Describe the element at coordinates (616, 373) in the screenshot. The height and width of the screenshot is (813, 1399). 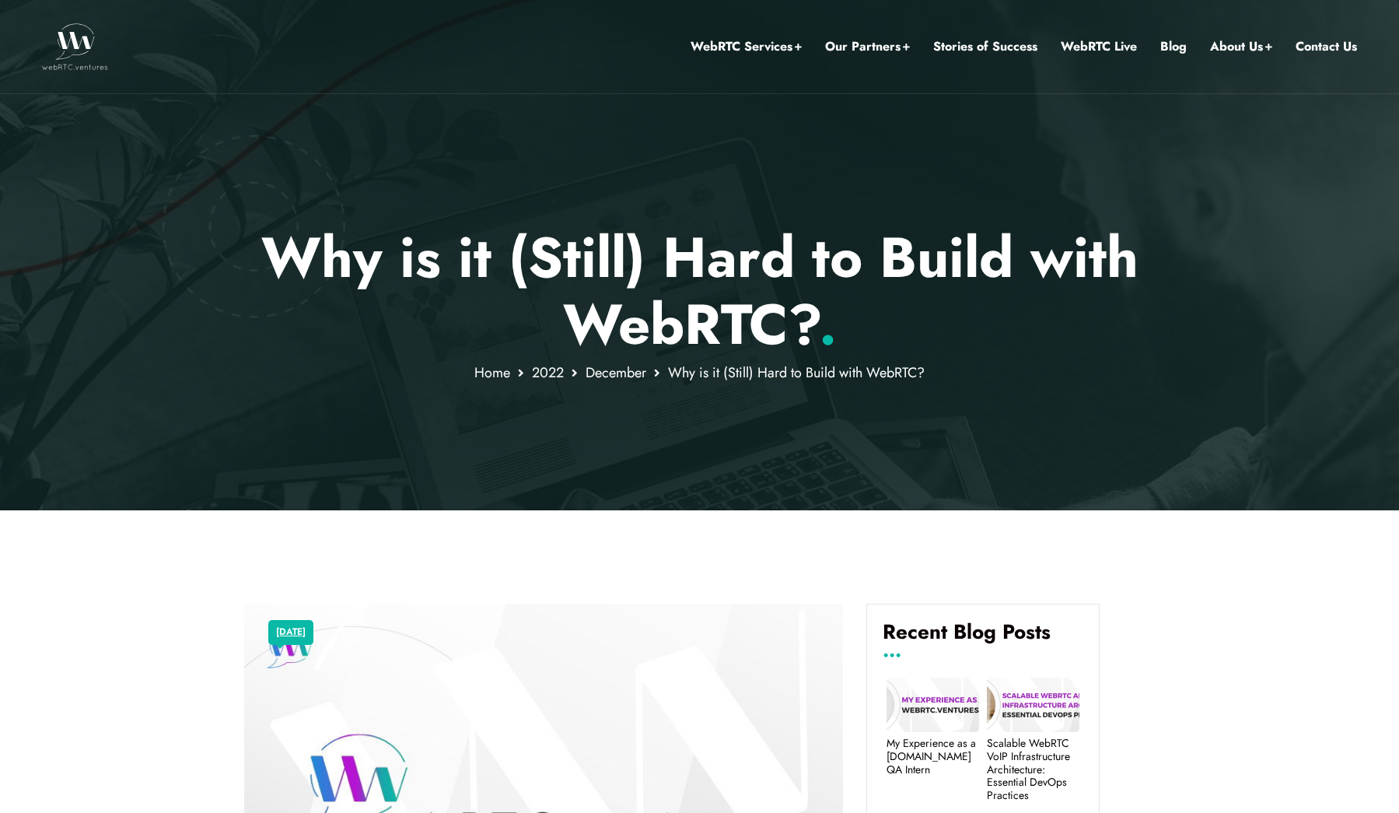
I see `span: December` at that location.